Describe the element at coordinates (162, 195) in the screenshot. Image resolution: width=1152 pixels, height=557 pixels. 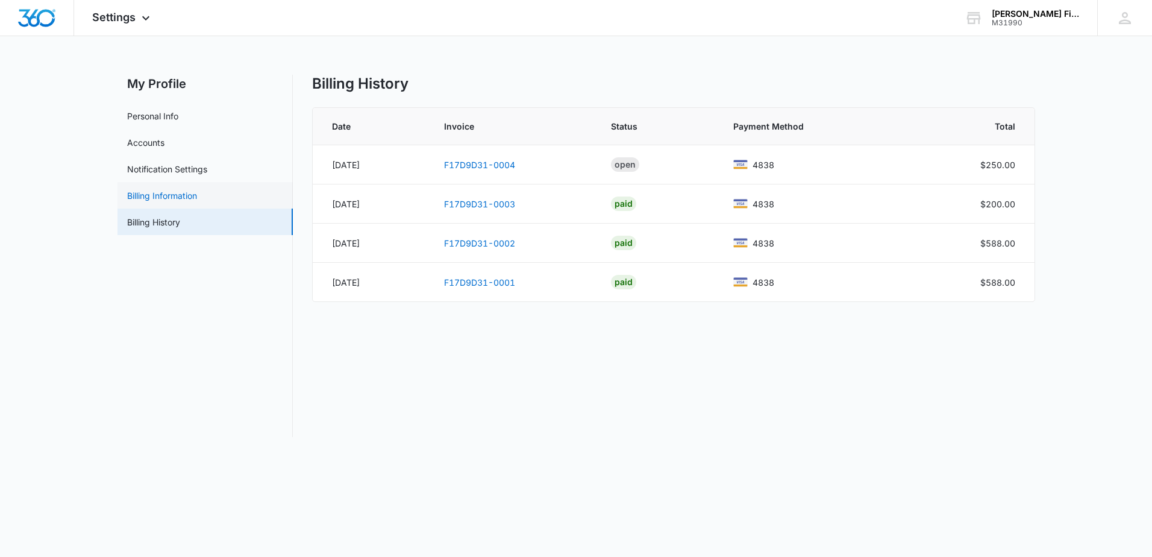
I see `a: Billing Information` at that location.